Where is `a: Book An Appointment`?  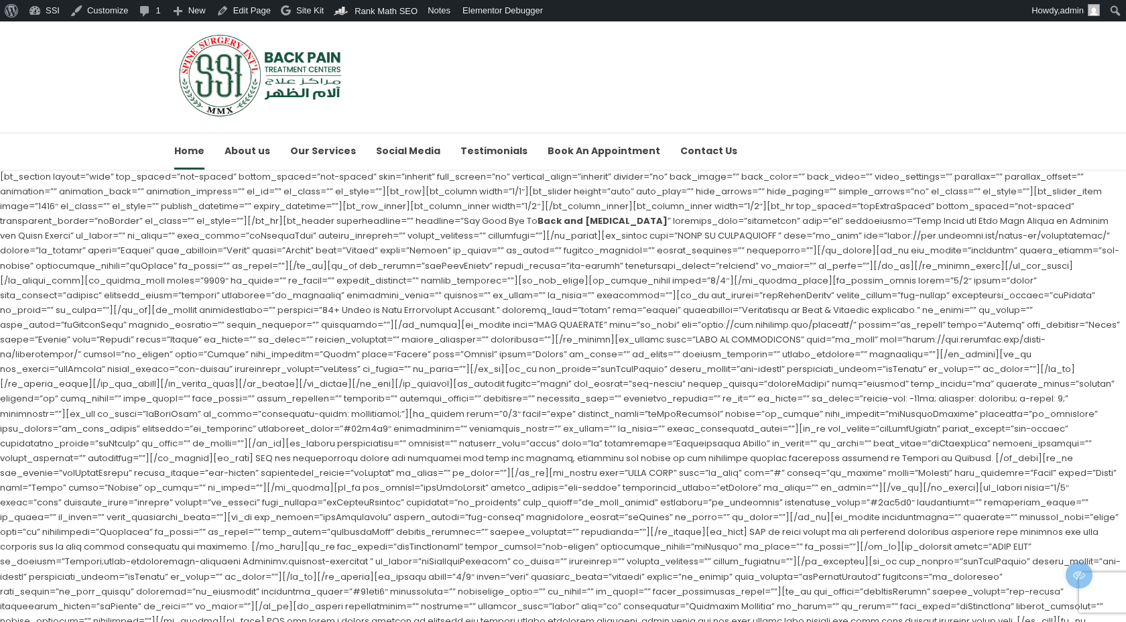
a: Book An Appointment is located at coordinates (604, 151).